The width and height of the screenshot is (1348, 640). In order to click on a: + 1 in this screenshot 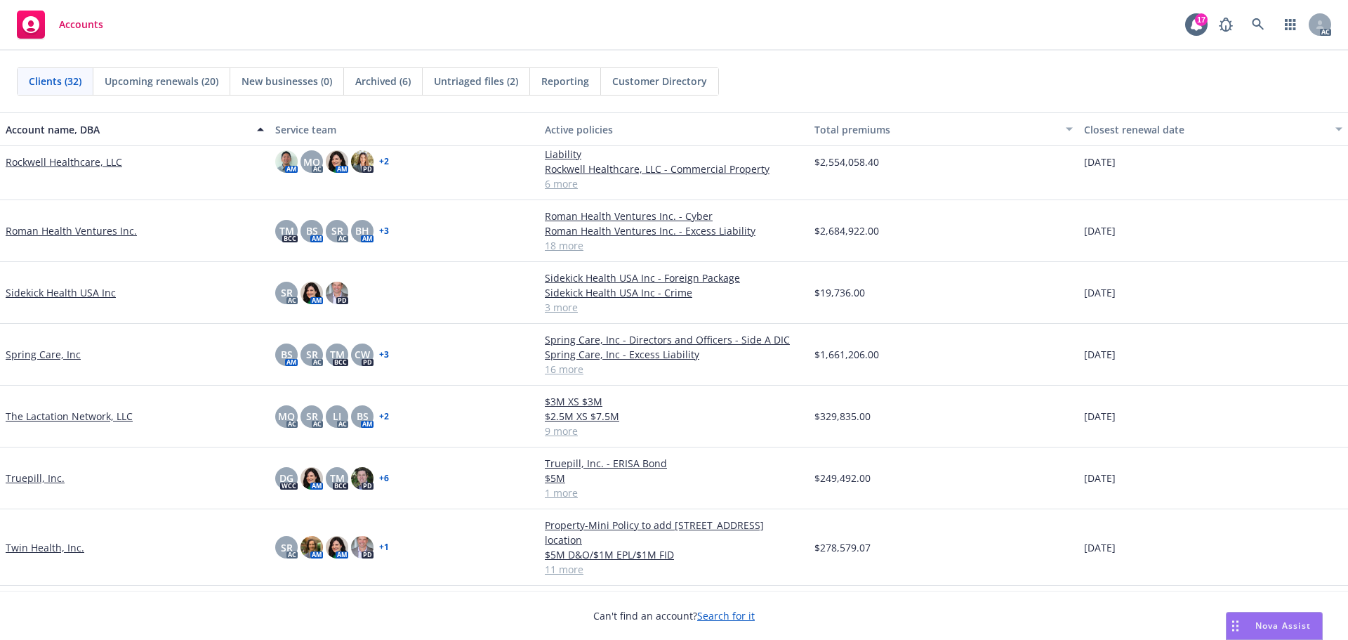, I will do `click(384, 547)`.